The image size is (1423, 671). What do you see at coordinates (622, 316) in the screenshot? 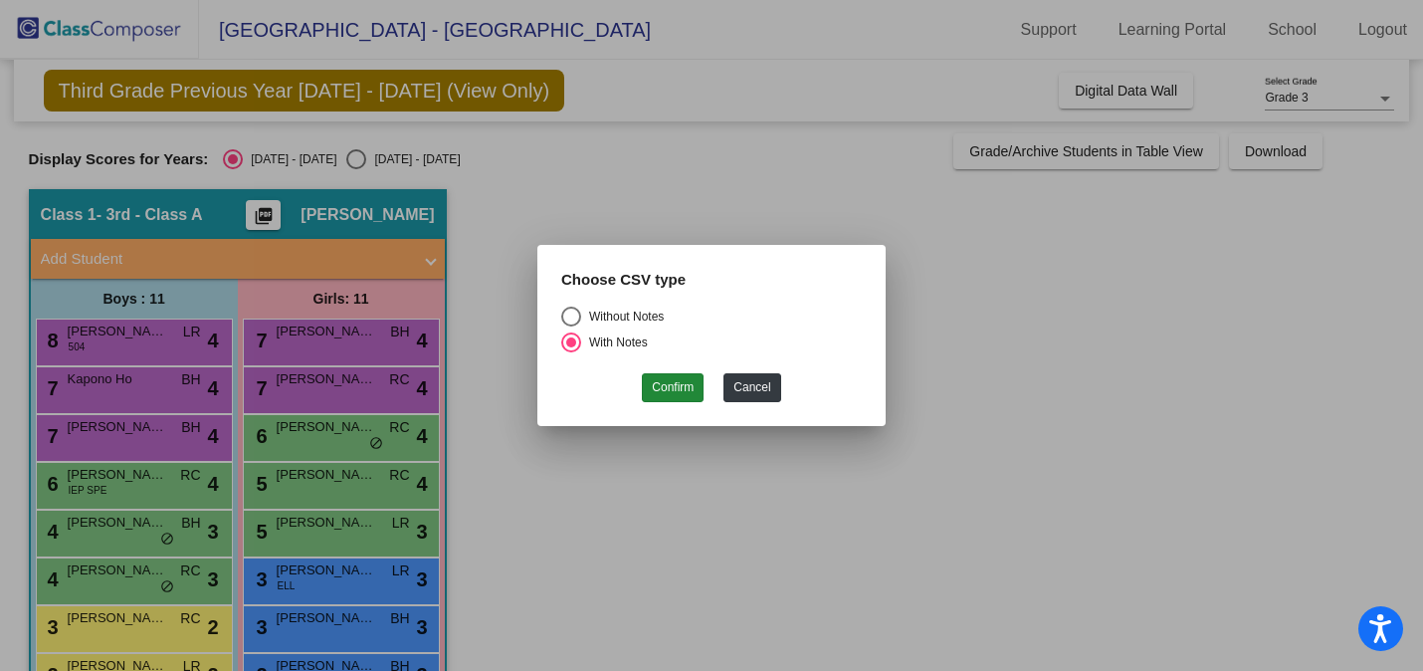
I see `div: Without Notes` at bounding box center [622, 316].